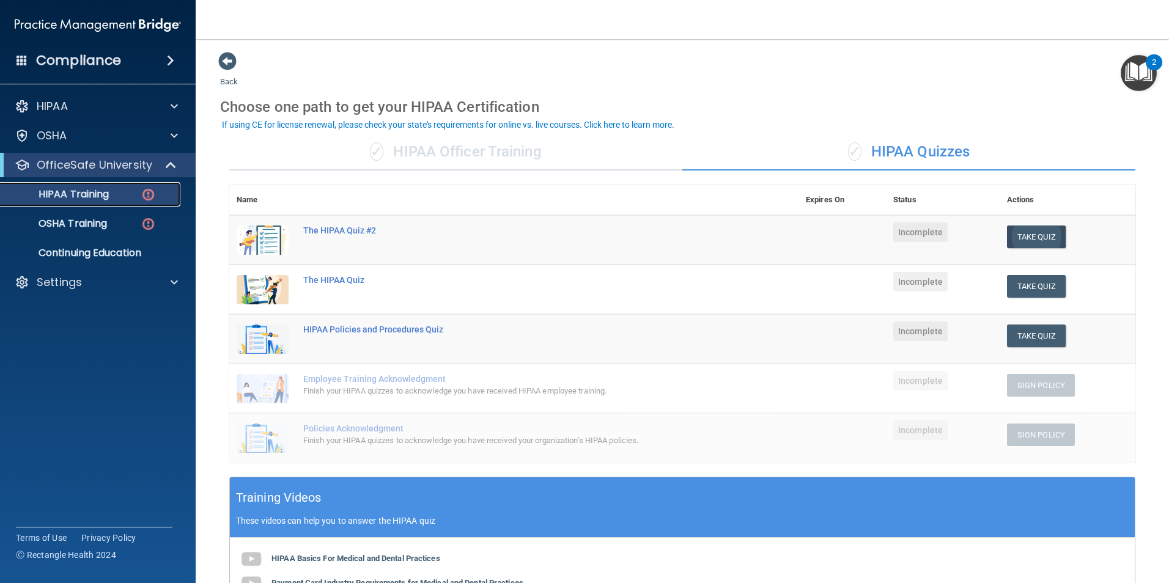 The image size is (1169, 583). I want to click on a: Privacy Policy, so click(109, 538).